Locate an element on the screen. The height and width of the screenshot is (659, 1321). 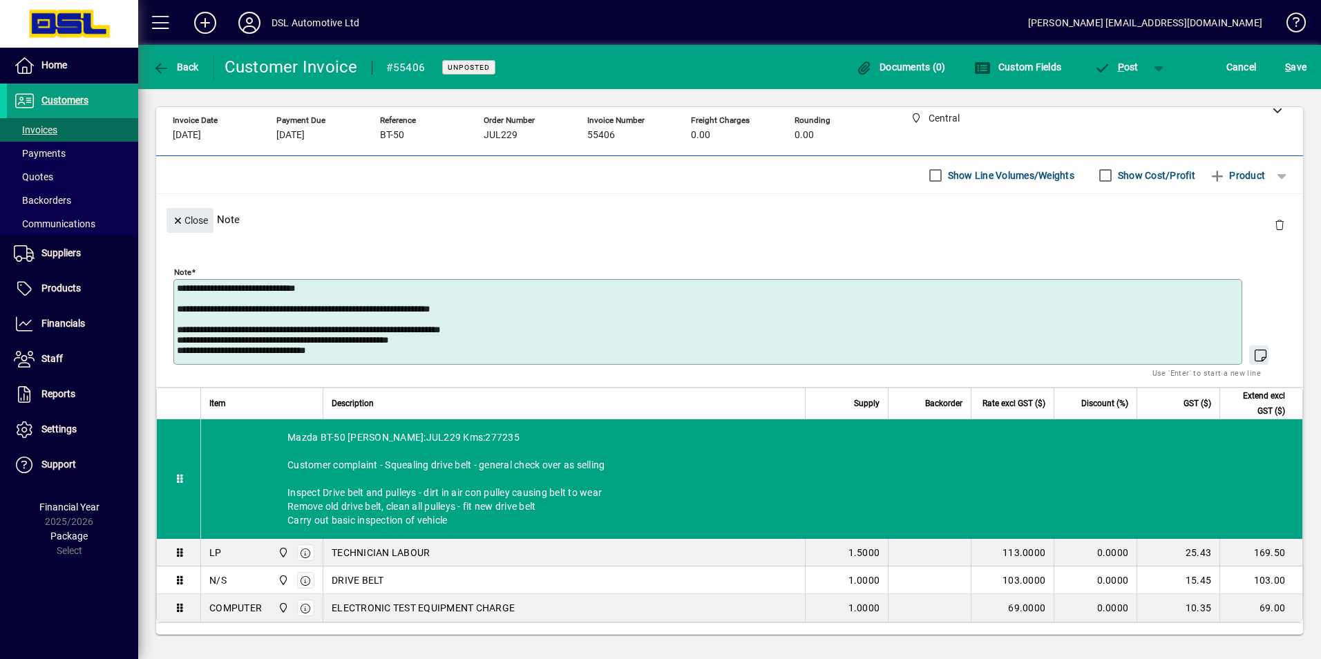
button: Product is located at coordinates (1237, 175).